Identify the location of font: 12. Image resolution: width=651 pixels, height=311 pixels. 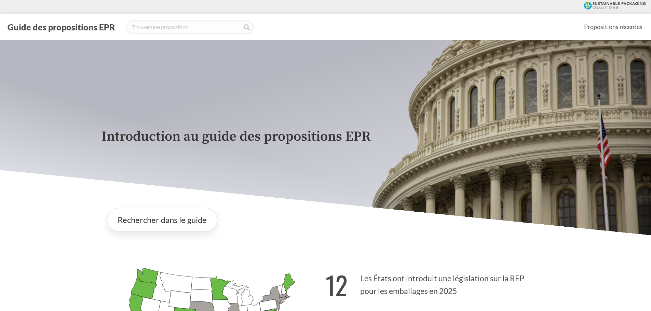
(337, 285).